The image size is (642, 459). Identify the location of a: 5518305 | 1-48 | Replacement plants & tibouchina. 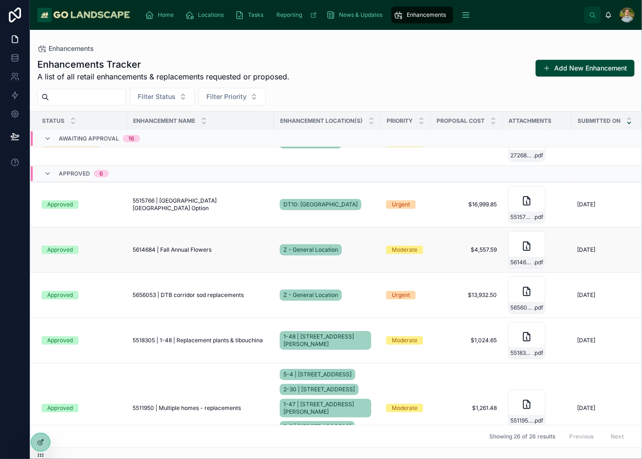
(200, 340).